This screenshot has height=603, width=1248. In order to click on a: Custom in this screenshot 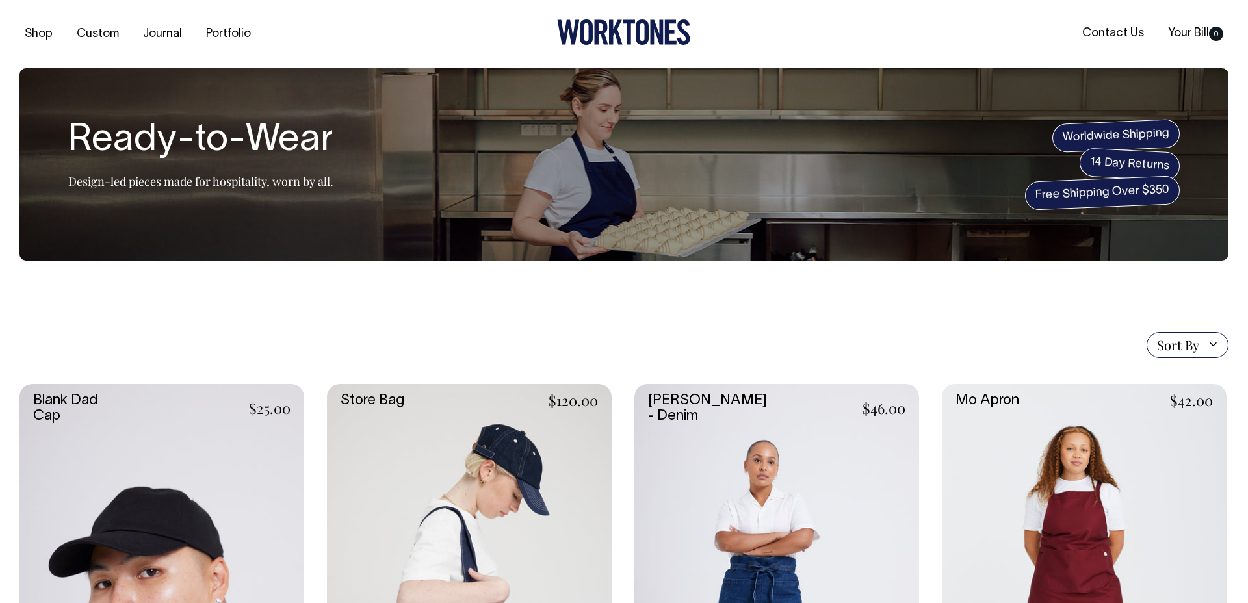, I will do `click(97, 34)`.